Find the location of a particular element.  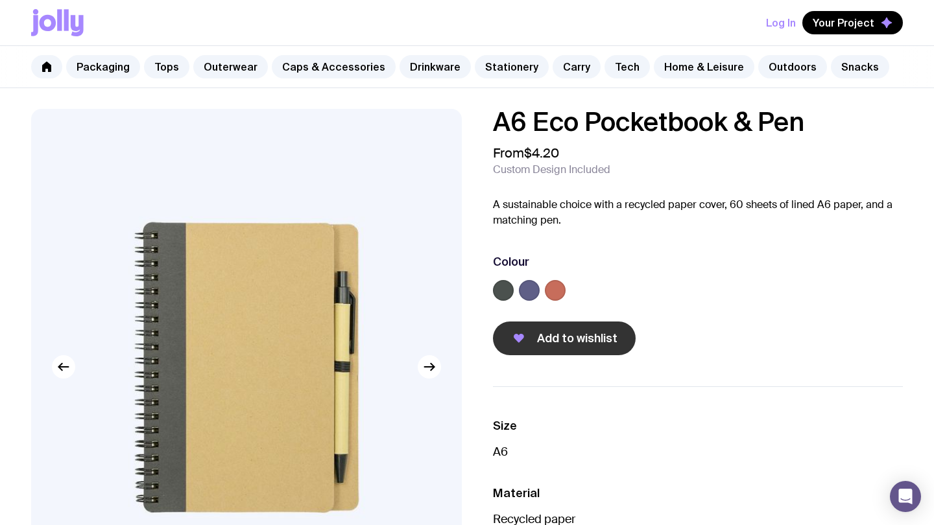

a: Packaging is located at coordinates (103, 67).